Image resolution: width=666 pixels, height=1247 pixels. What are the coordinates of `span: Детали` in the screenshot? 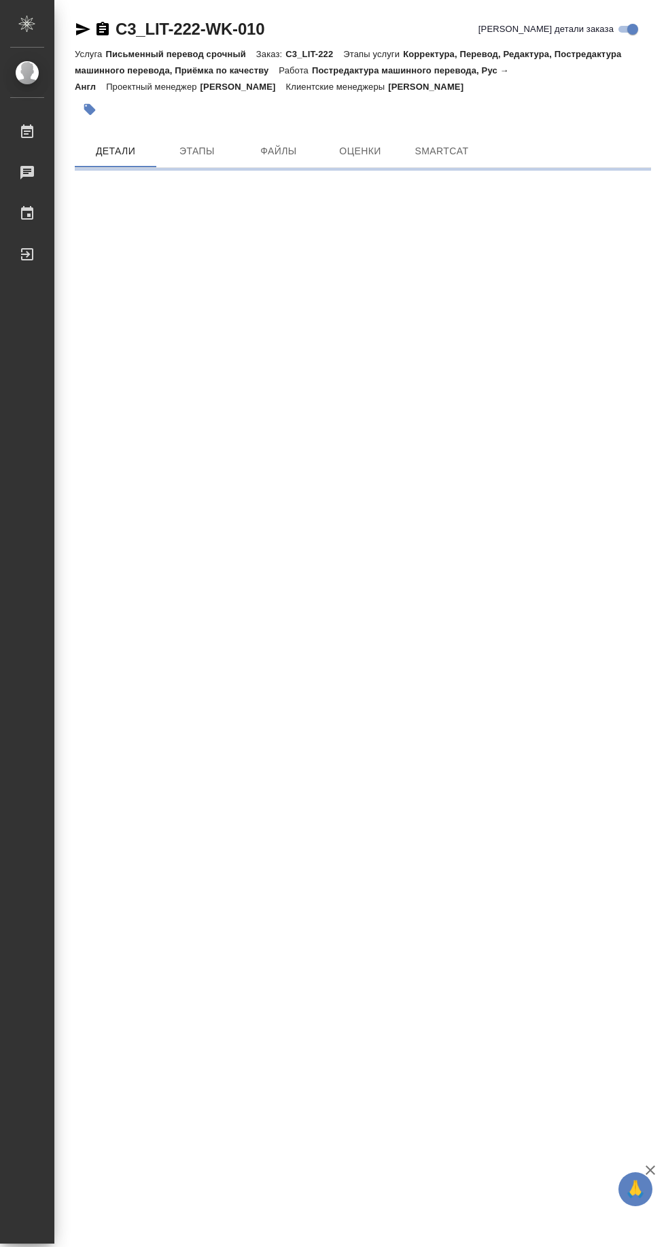 It's located at (116, 151).